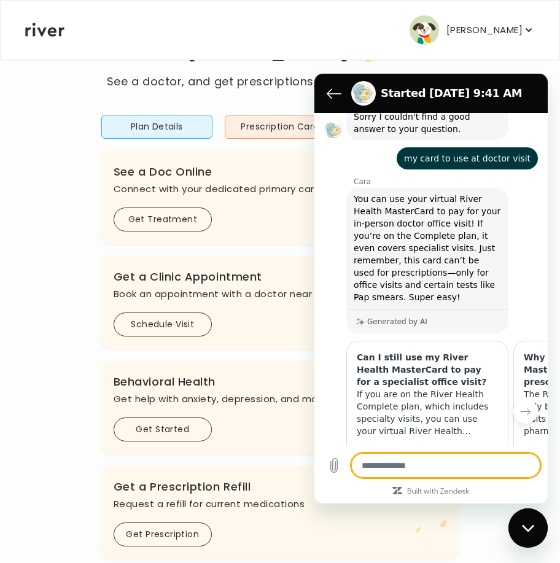  What do you see at coordinates (280, 294) in the screenshot?
I see `p: Book an appointment with a doctor near you` at bounding box center [280, 294].